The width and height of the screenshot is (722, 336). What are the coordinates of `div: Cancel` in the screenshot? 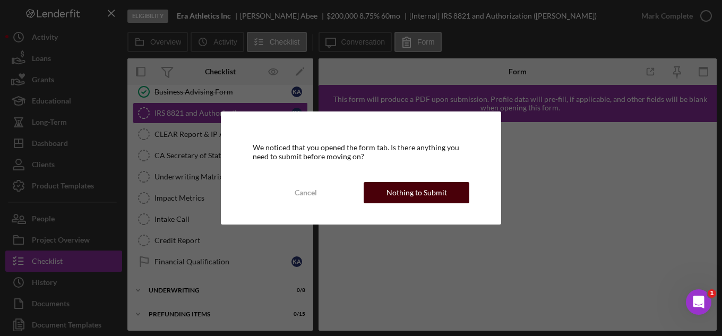 It's located at (306, 193).